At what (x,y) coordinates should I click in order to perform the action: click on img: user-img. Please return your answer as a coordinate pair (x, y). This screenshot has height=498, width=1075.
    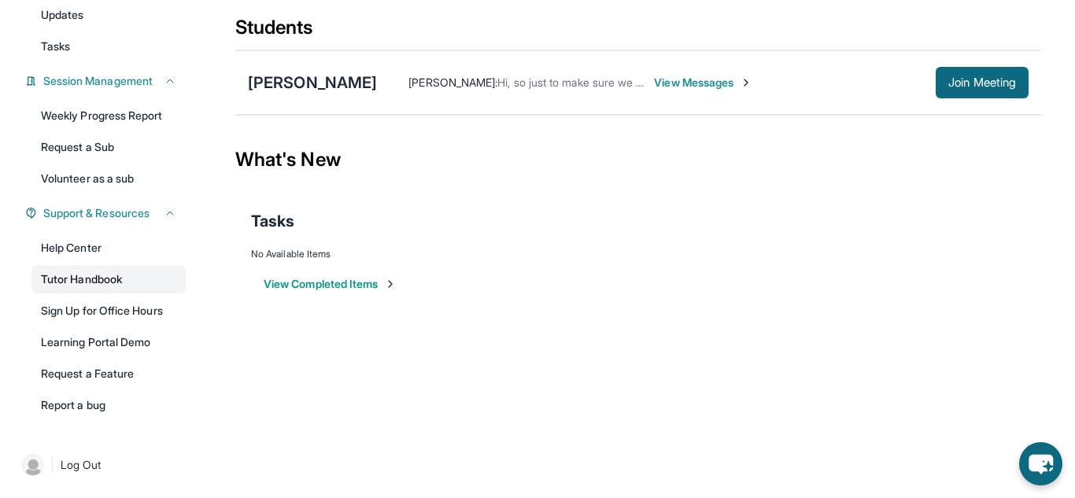
    Looking at the image, I should click on (33, 465).